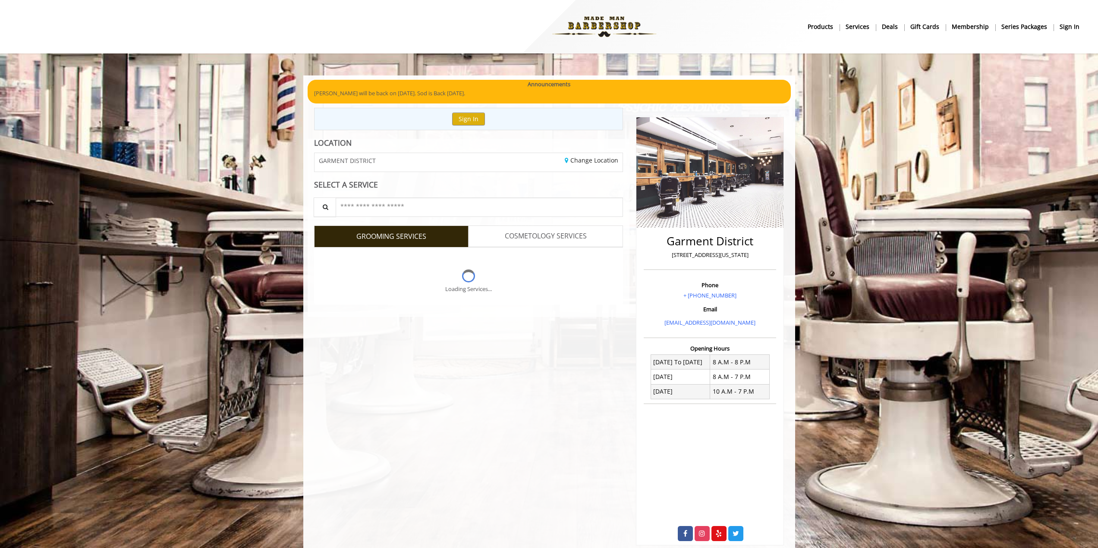  I want to click on b: LOCATION, so click(333, 143).